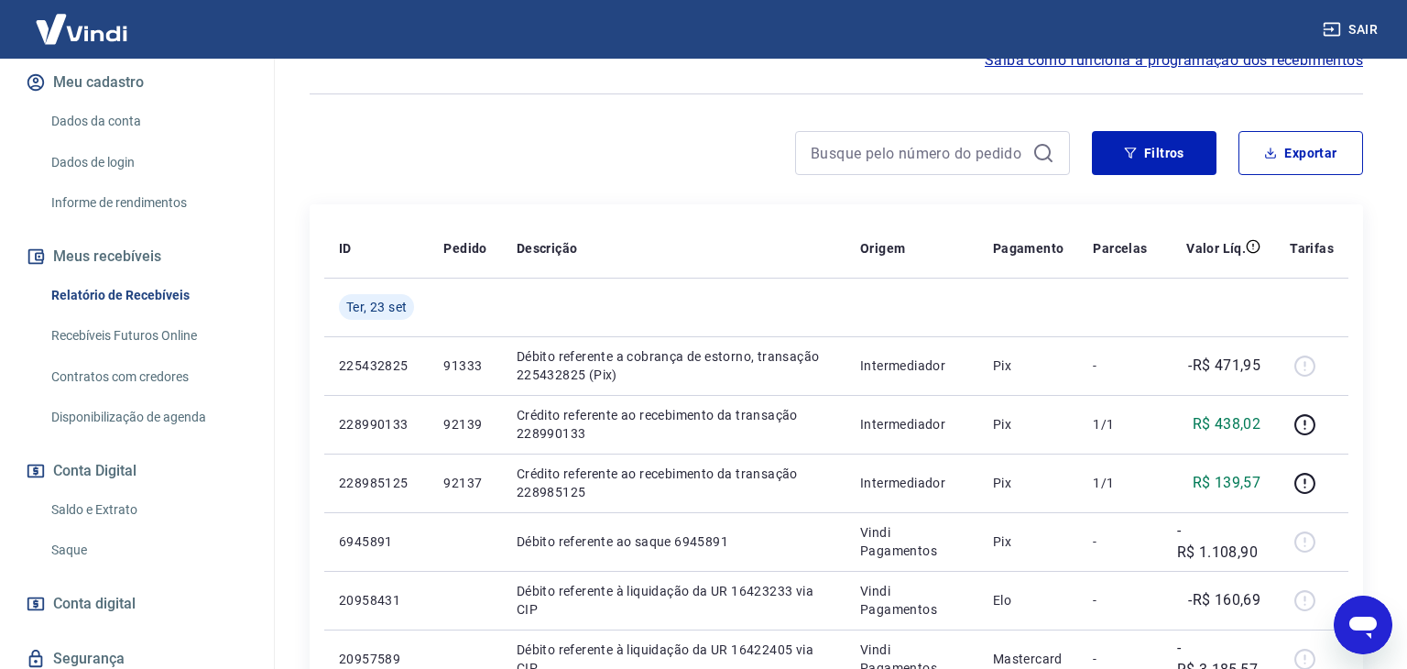 The width and height of the screenshot is (1407, 669). I want to click on a: Disponibilização de agenda, so click(147, 417).